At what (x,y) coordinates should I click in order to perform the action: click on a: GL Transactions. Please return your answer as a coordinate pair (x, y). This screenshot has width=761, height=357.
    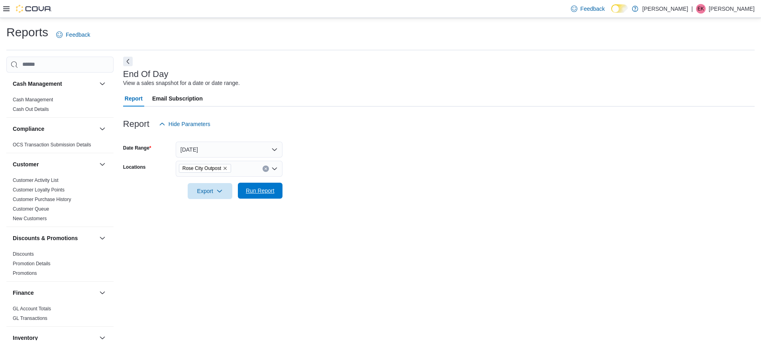
    Looking at the image, I should click on (30, 318).